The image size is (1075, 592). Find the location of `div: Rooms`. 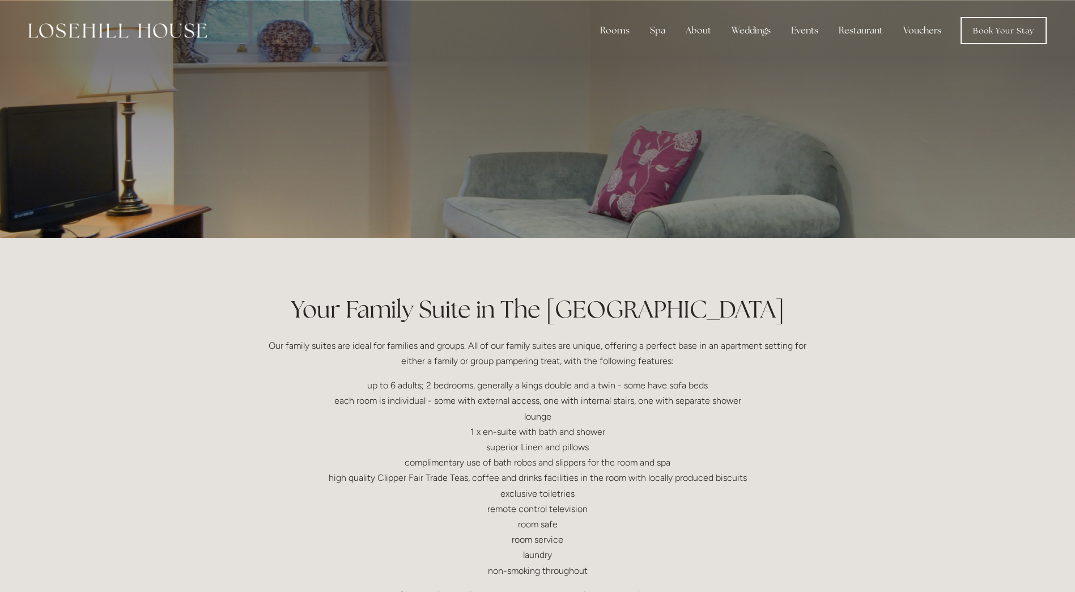

div: Rooms is located at coordinates (615, 31).